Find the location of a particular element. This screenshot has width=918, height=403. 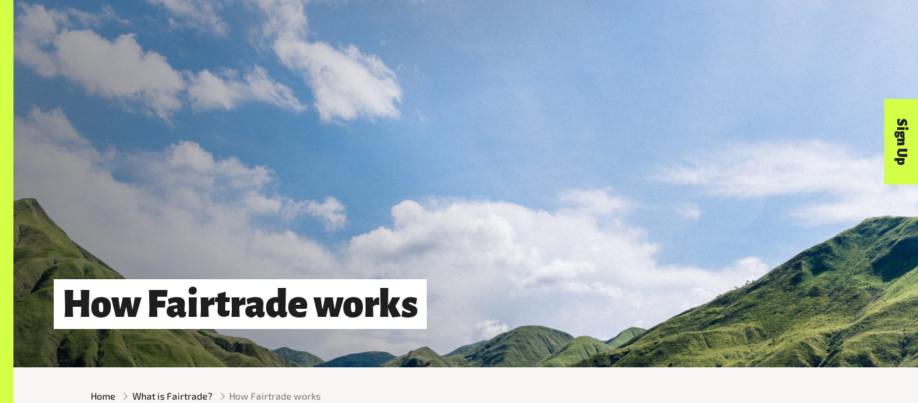

span: How Fairtrade works is located at coordinates (275, 395).